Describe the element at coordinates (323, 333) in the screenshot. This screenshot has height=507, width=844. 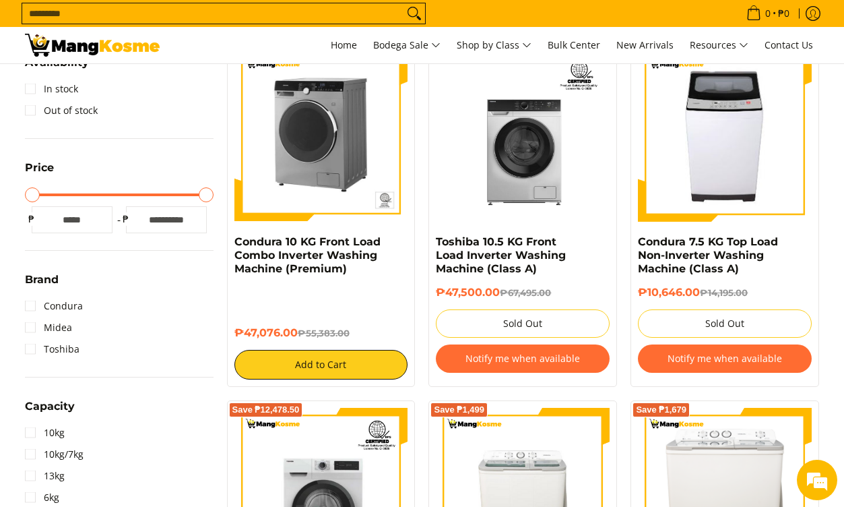
I see `del: ₱55,383.00` at that location.